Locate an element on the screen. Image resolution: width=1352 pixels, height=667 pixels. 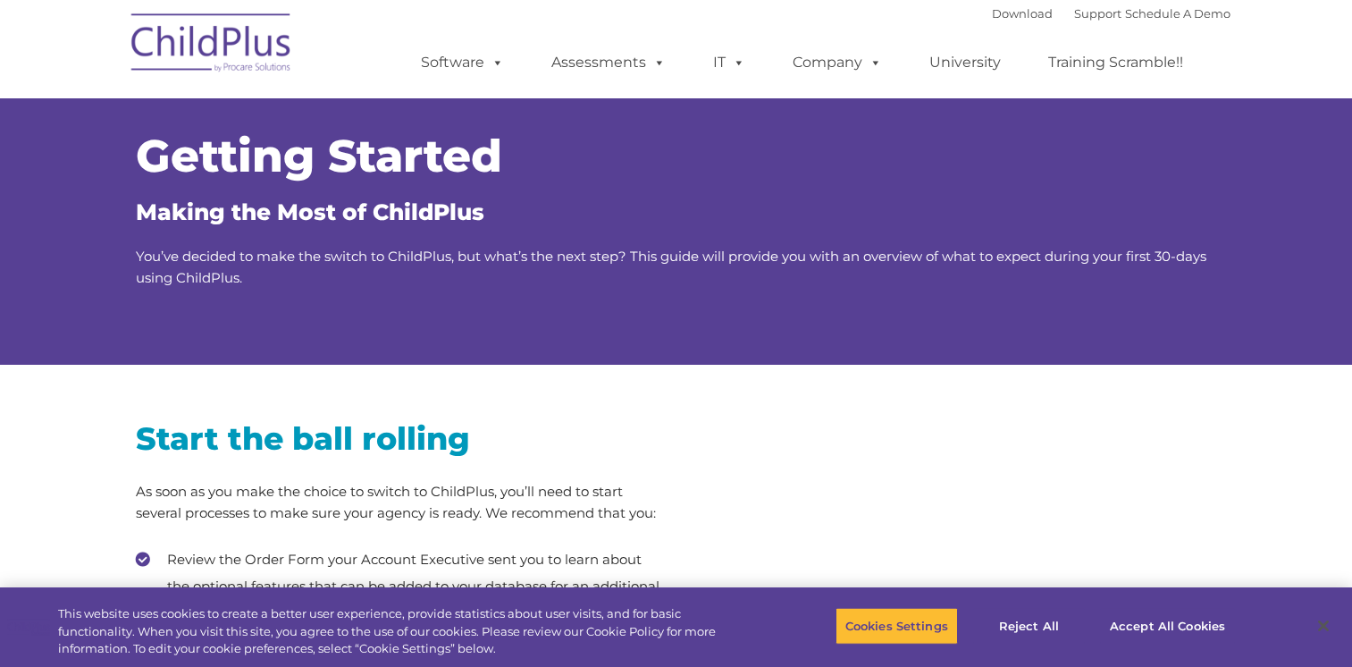
img: ChildPlus by Procare Solutions is located at coordinates (212, 46).